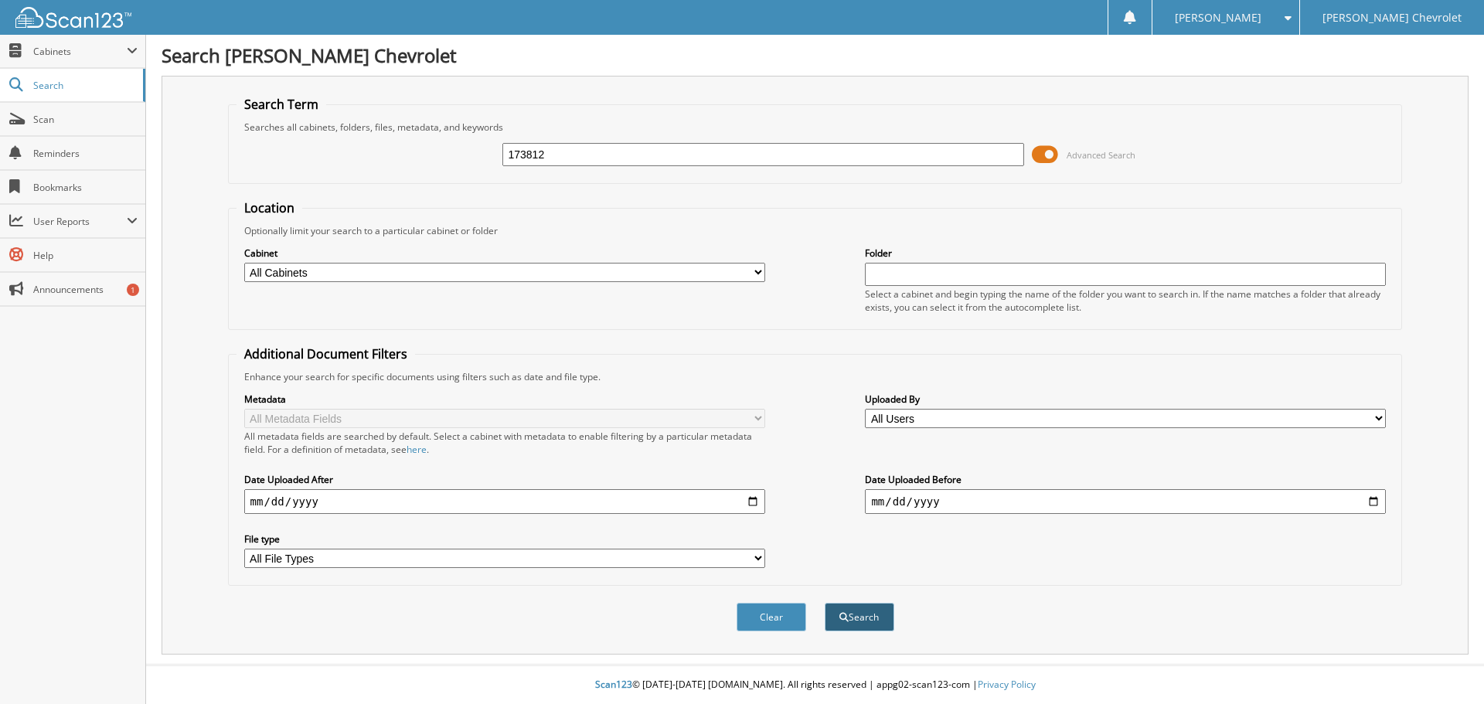 The width and height of the screenshot is (1484, 704). Describe the element at coordinates (1126, 479) in the screenshot. I see `label: Date Uploaded Before` at that location.